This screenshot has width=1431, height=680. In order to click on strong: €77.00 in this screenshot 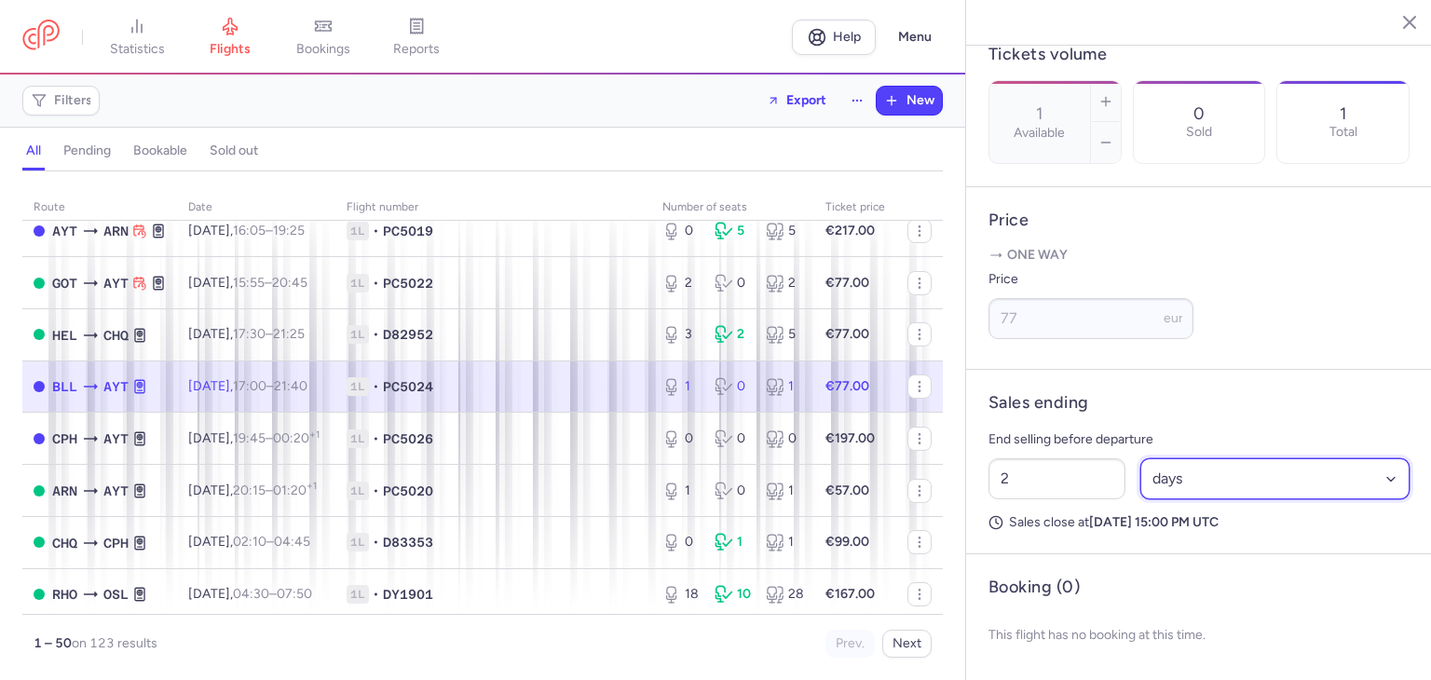, I will do `click(847, 386)`.